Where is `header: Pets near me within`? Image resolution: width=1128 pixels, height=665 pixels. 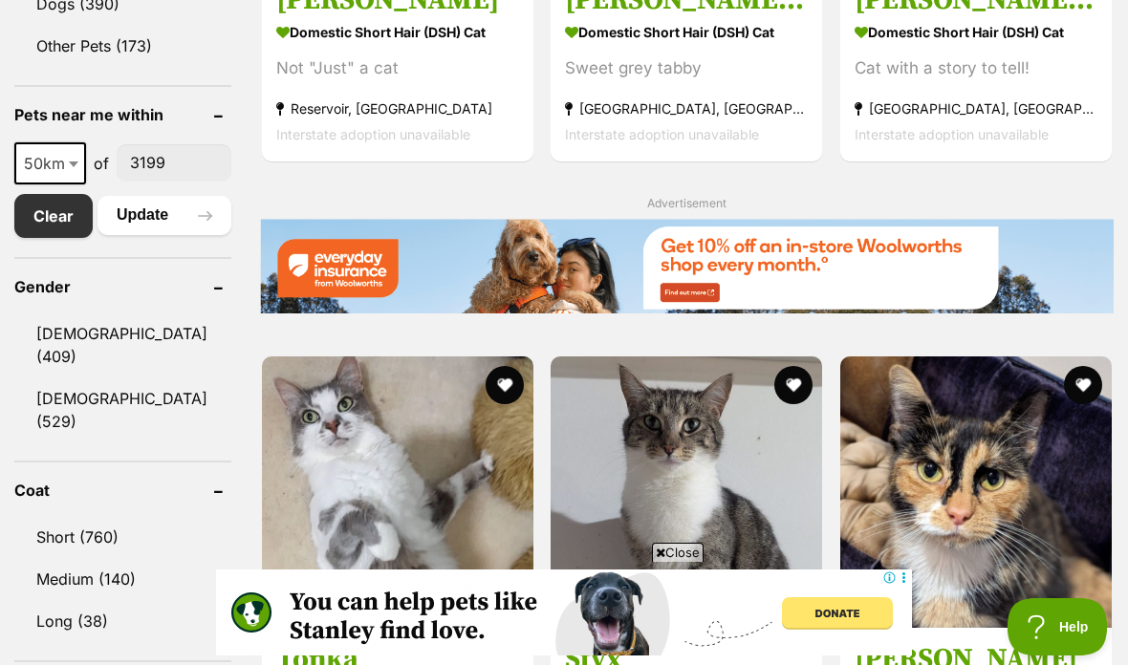
header: Pets near me within is located at coordinates (122, 115).